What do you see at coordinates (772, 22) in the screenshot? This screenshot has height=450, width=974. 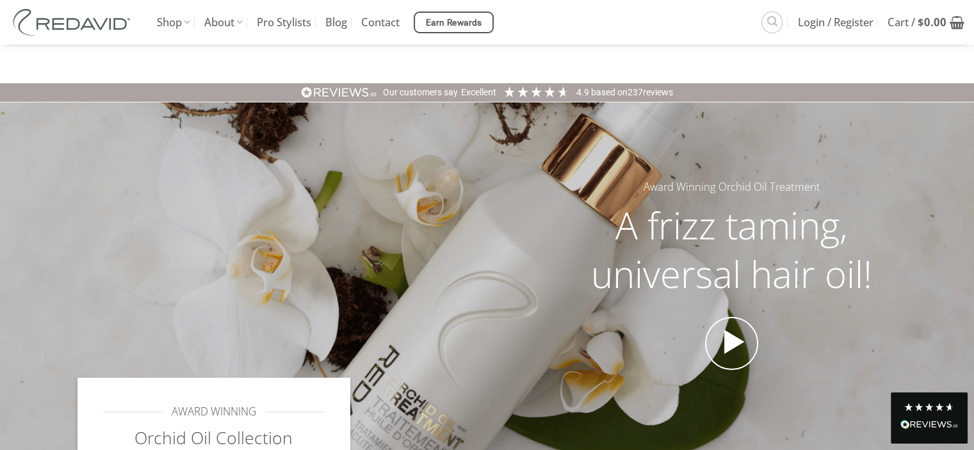 I see `a: Search` at bounding box center [772, 22].